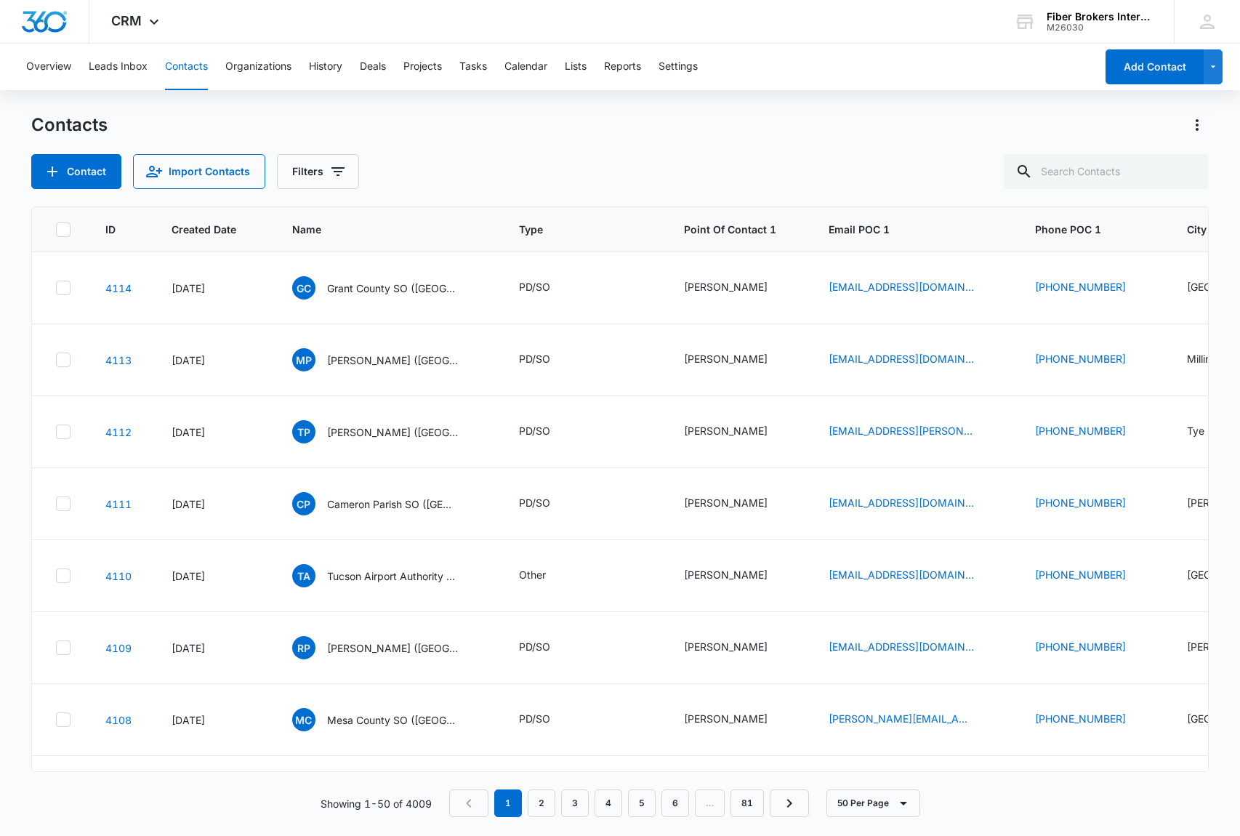 The height and width of the screenshot is (836, 1240). I want to click on div: Type - Other - Select to Edit Field, so click(545, 576).